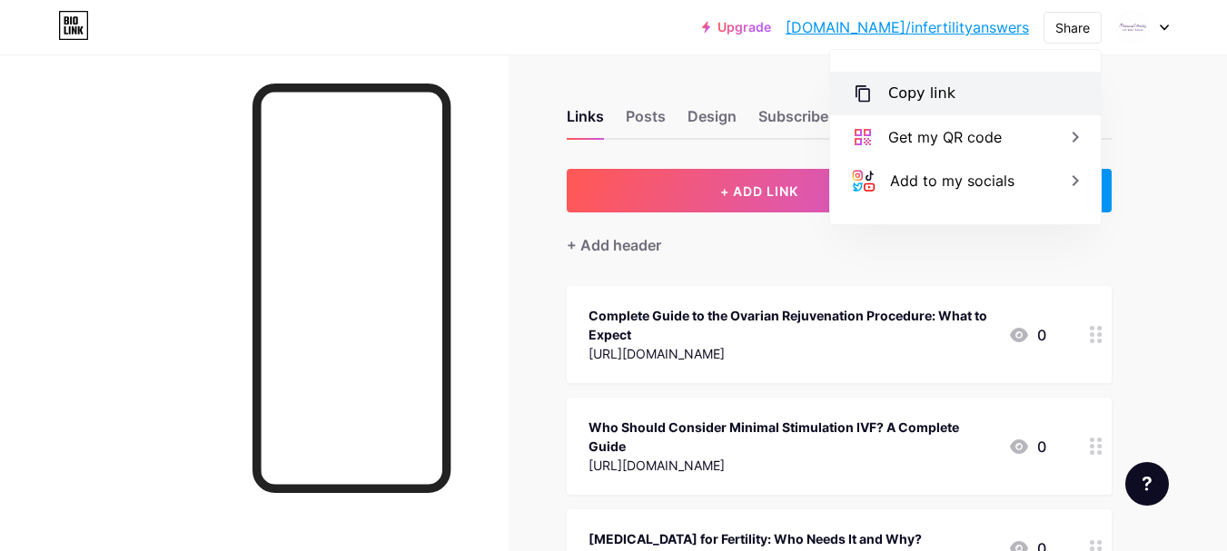 The width and height of the screenshot is (1227, 551). What do you see at coordinates (614, 245) in the screenshot?
I see `div: + Add header` at bounding box center [614, 245].